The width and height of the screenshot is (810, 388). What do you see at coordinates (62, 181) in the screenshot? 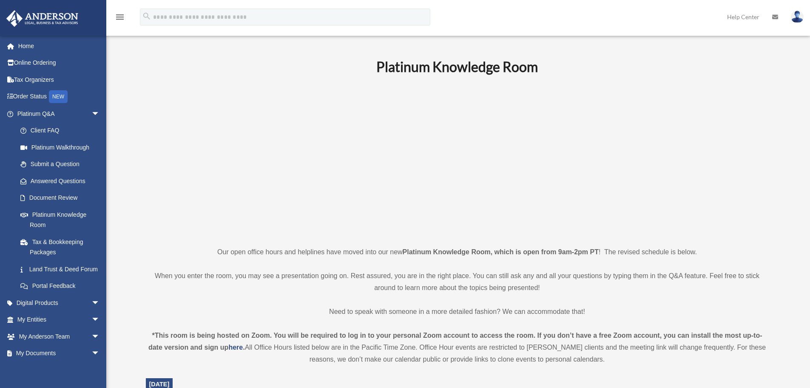
I see `a: Answered Questions` at bounding box center [62, 181].